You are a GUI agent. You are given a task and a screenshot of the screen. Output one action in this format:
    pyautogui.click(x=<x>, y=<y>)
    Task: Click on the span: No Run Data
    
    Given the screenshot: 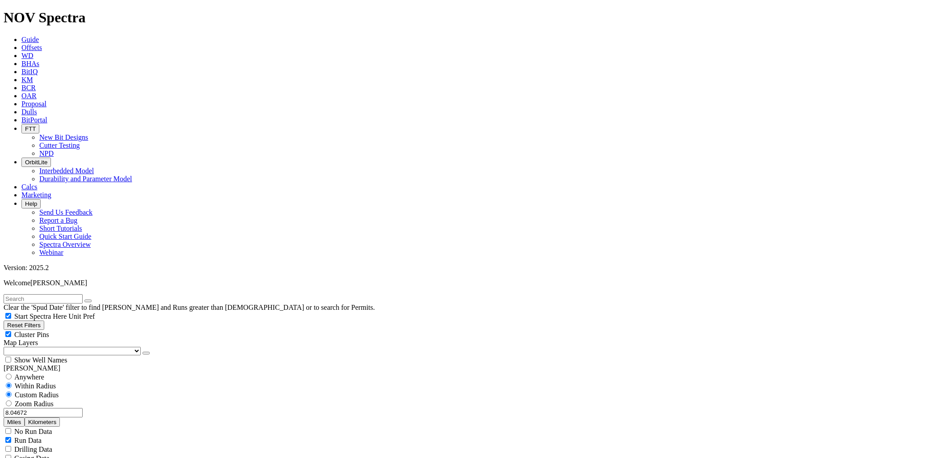 What is the action you would take?
    pyautogui.click(x=33, y=432)
    